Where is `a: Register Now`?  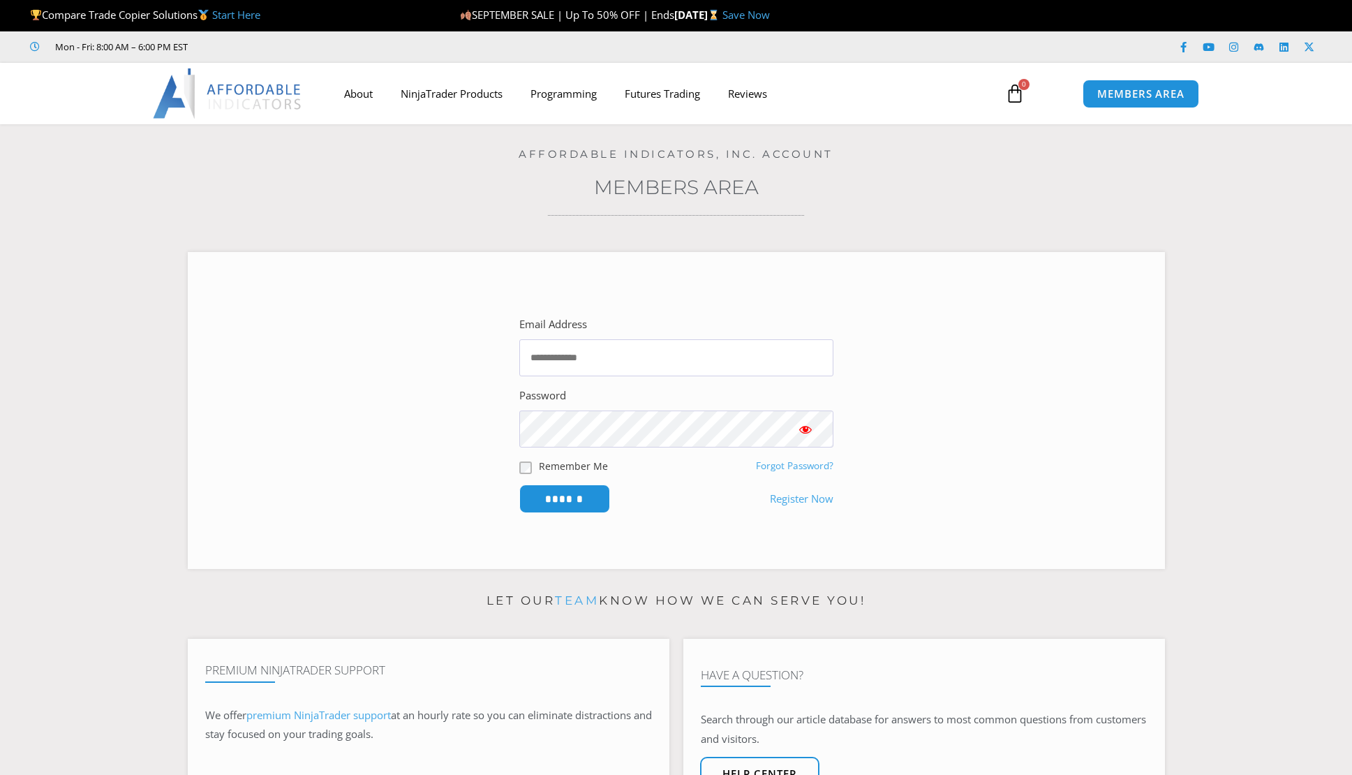
a: Register Now is located at coordinates (801, 499).